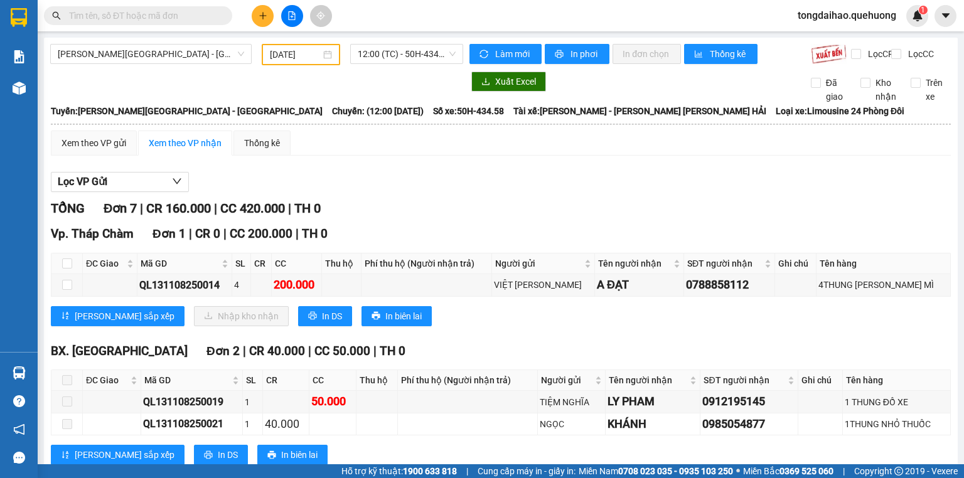 This screenshot has height=478, width=964. I want to click on button: printerIn biên lai, so click(293, 455).